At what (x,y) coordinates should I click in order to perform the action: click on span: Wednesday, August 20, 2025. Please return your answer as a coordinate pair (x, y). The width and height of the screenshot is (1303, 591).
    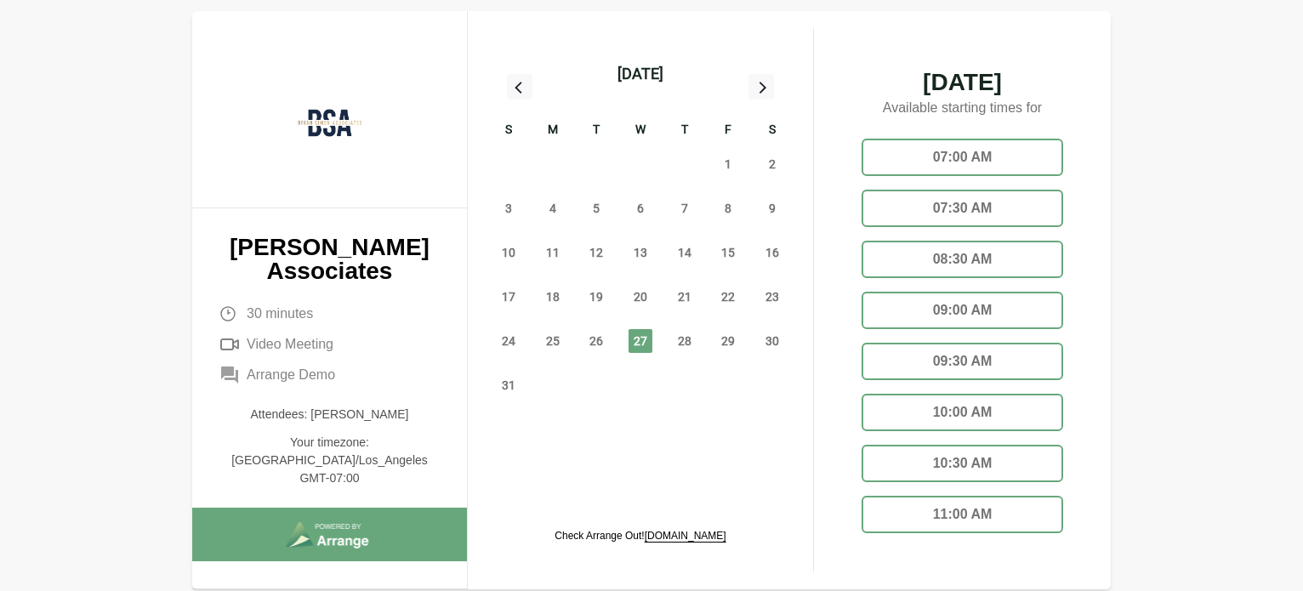
    Looking at the image, I should click on (640, 297).